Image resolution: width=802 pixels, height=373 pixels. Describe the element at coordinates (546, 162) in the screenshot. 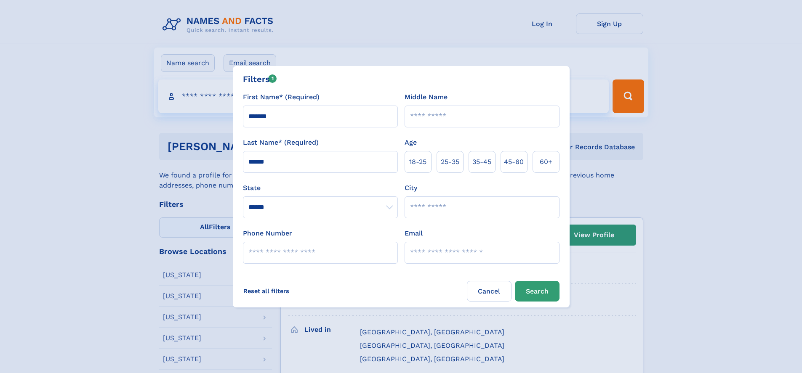

I see `span: 60+` at that location.